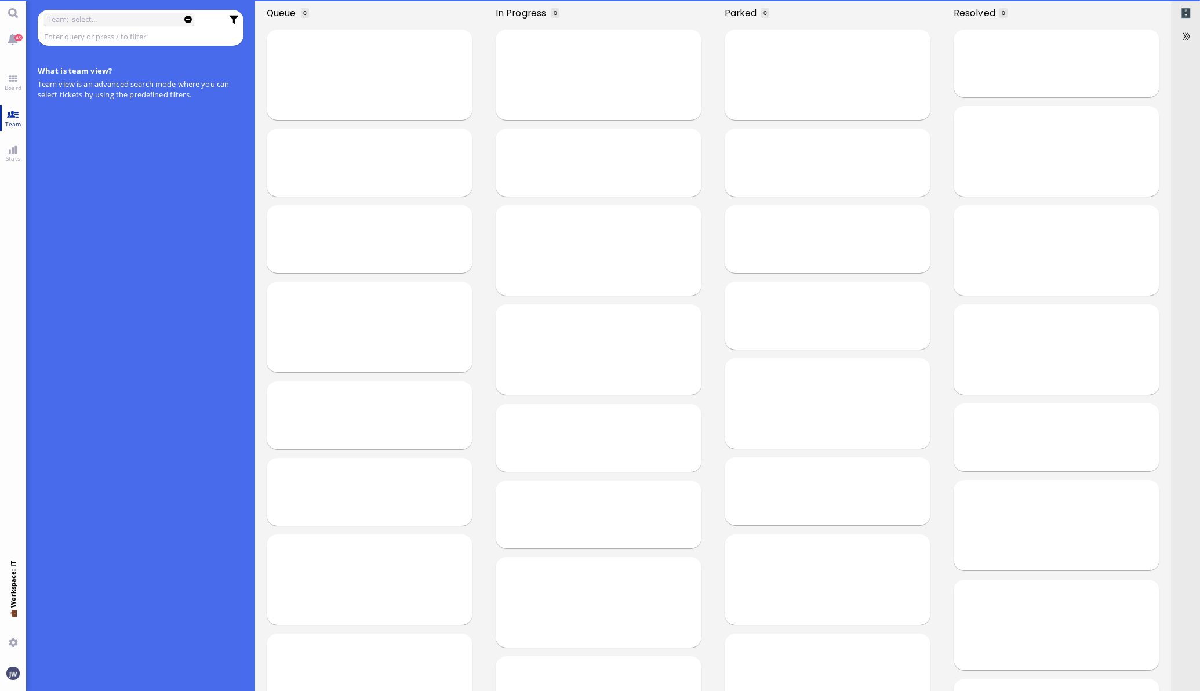 The image size is (1200, 691). I want to click on span: Resolved, so click(977, 13).